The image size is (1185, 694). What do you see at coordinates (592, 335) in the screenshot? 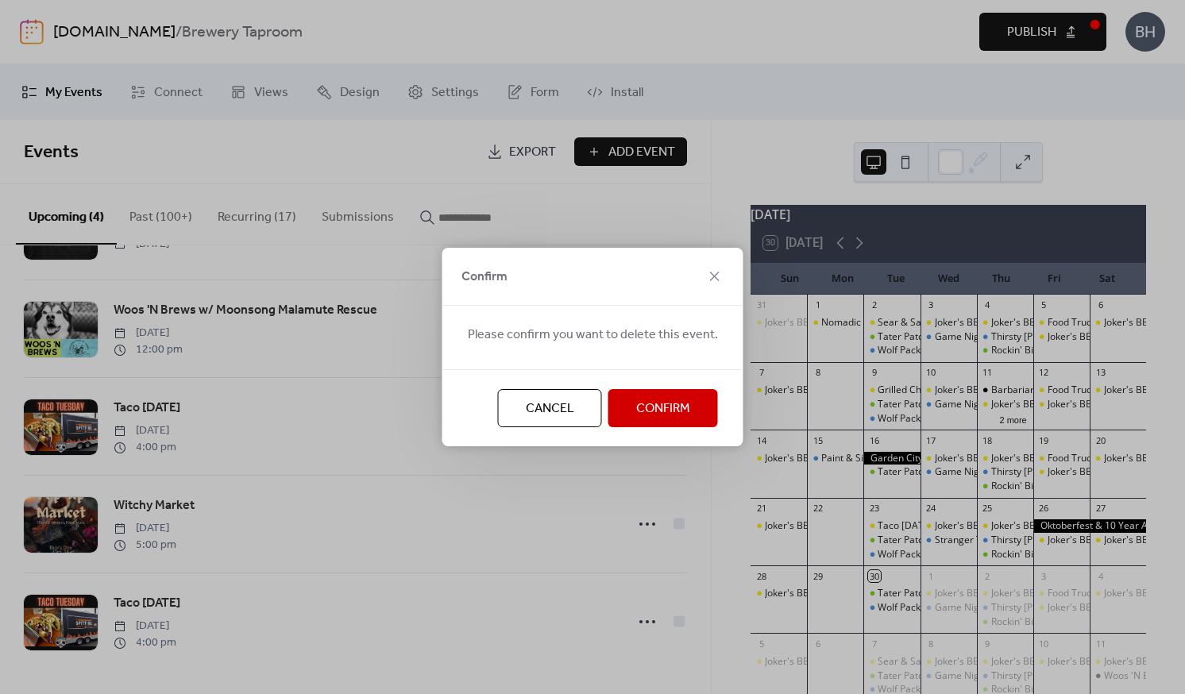
I see `span: Please confirm you want to delete this event.` at bounding box center [592, 335].